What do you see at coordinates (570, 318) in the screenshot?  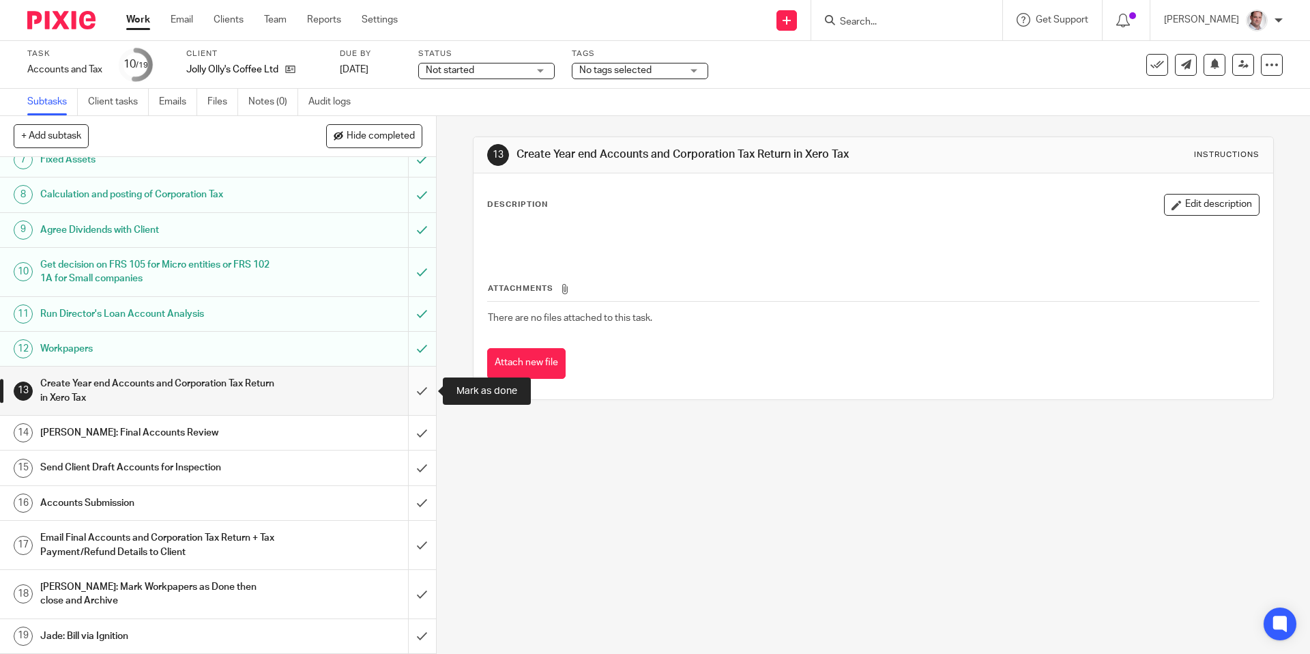 I see `span: There are no files attached to this task.` at bounding box center [570, 318].